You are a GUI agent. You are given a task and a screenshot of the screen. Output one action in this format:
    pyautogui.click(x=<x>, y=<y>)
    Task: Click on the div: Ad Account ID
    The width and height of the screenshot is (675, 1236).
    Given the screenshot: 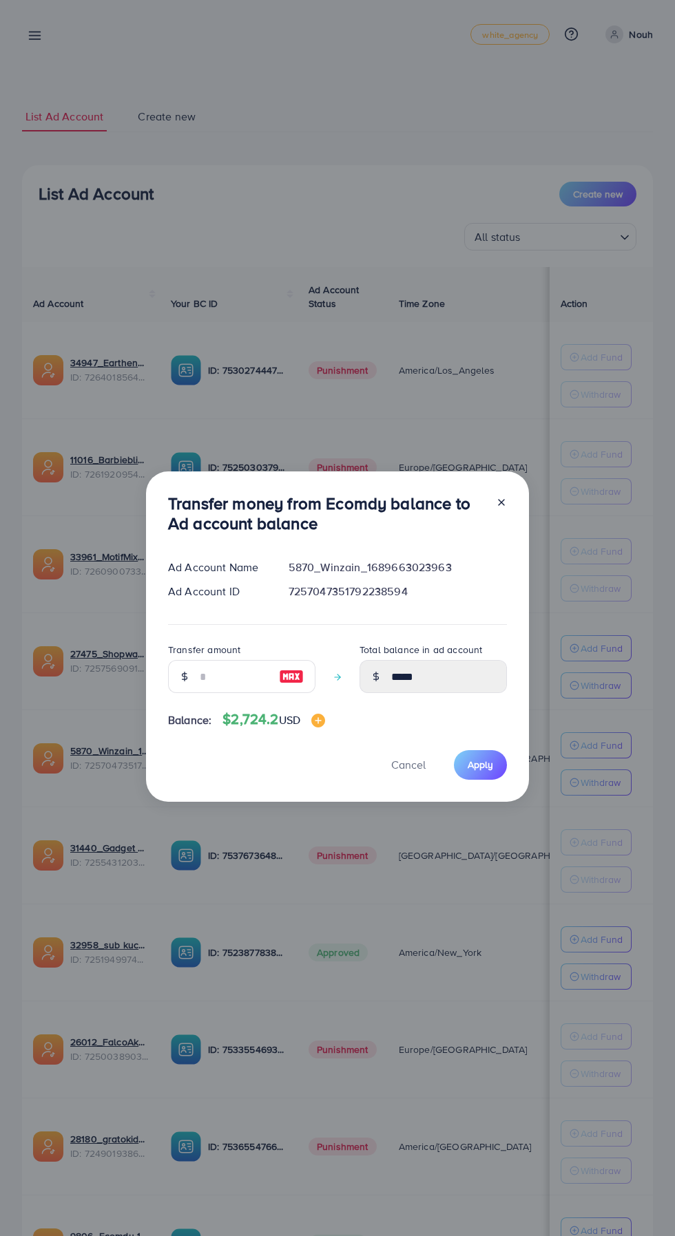 What is the action you would take?
    pyautogui.click(x=217, y=591)
    